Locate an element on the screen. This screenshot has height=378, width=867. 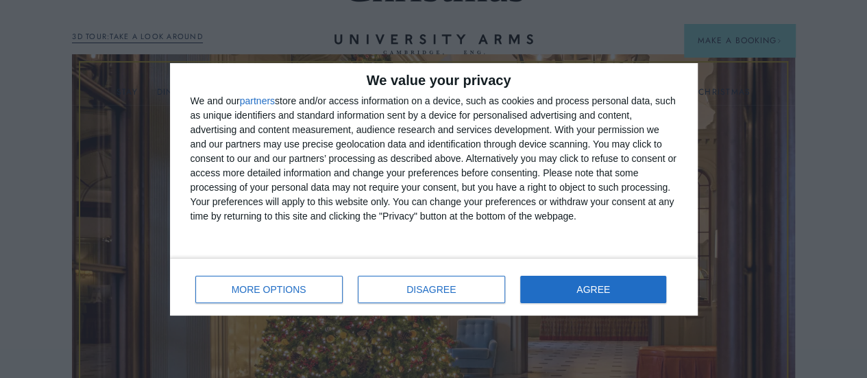
span: MORE OPTIONS is located at coordinates (269, 289).